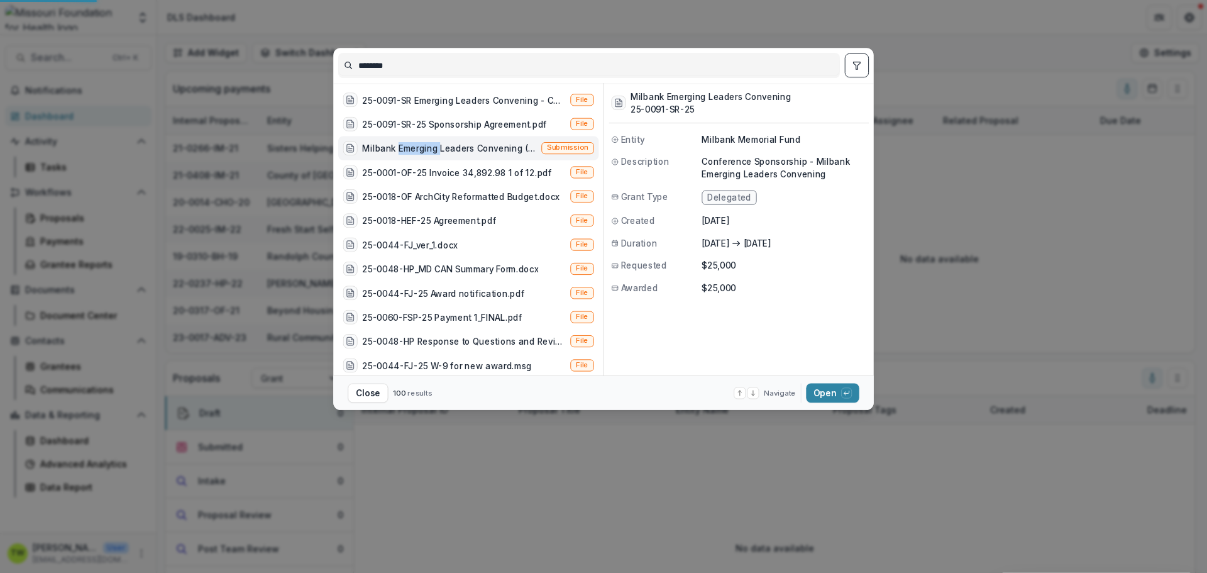  What do you see at coordinates (410, 244) in the screenshot?
I see `div: 25-0044-FJ_ver_1.docx` at bounding box center [410, 244].